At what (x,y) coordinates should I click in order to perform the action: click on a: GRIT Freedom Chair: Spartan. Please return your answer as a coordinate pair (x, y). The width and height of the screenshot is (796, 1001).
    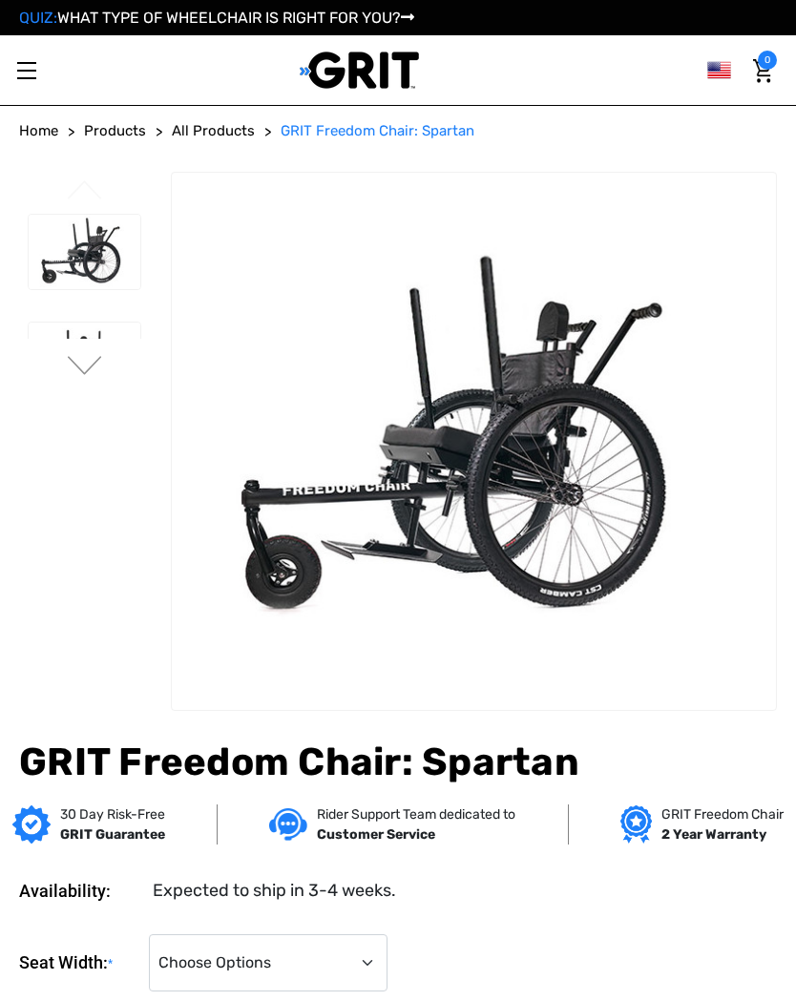
    Looking at the image, I should click on (377, 131).